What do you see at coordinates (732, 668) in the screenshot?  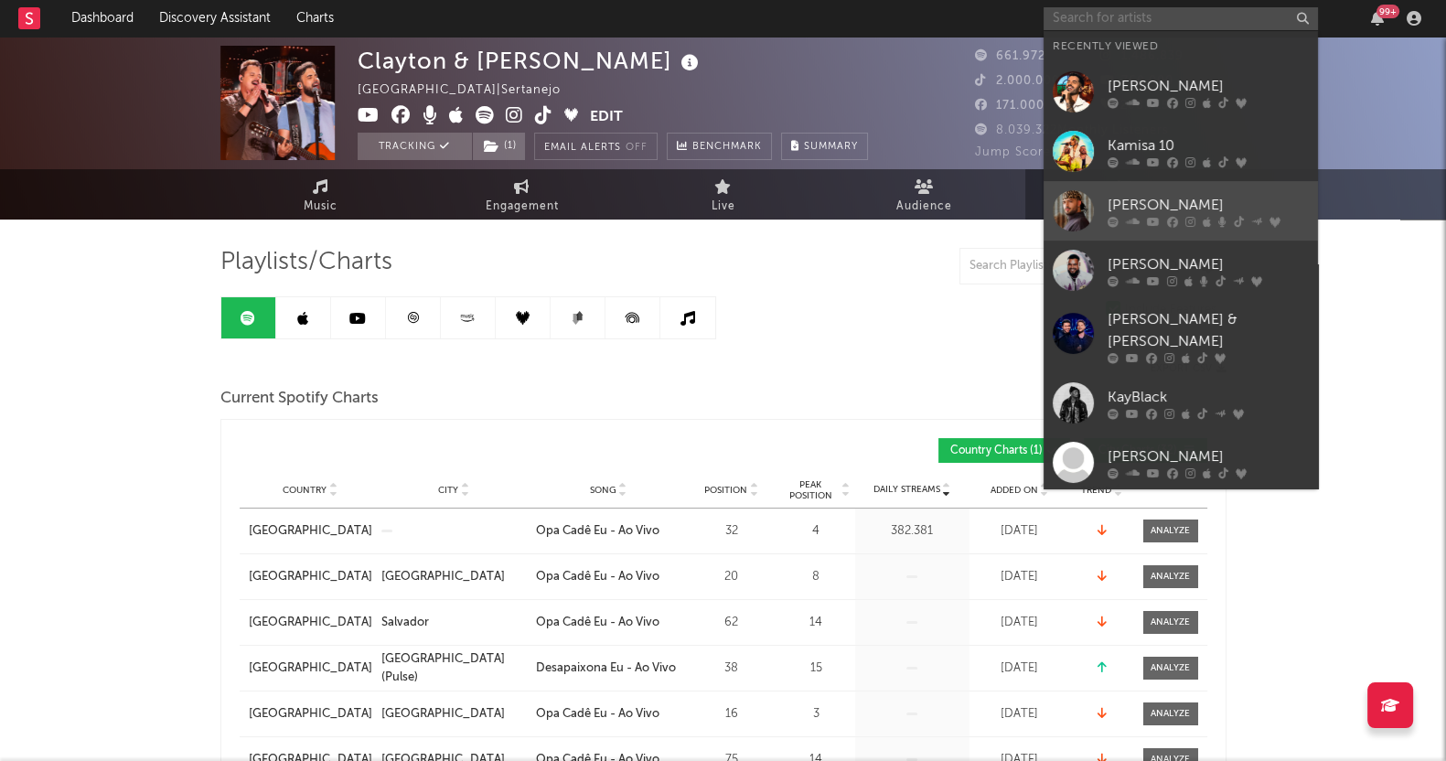 I see `div: 38` at bounding box center [732, 668].